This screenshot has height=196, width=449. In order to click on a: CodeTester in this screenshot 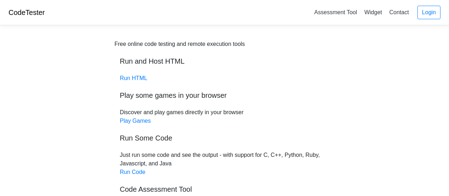, I will do `click(27, 12)`.